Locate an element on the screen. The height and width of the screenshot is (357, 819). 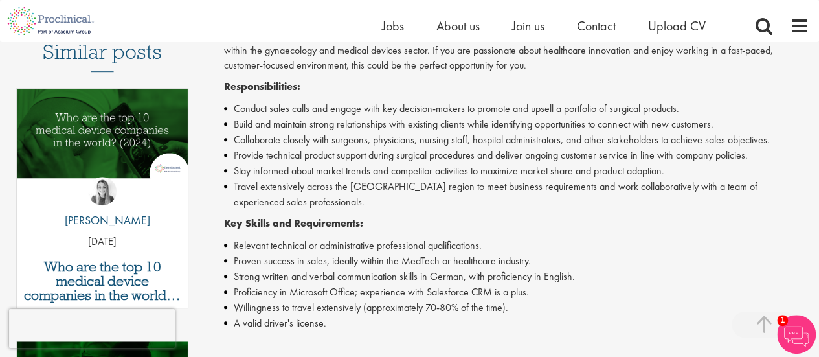
strong: Key Skills and Requirements: is located at coordinates (293, 223).